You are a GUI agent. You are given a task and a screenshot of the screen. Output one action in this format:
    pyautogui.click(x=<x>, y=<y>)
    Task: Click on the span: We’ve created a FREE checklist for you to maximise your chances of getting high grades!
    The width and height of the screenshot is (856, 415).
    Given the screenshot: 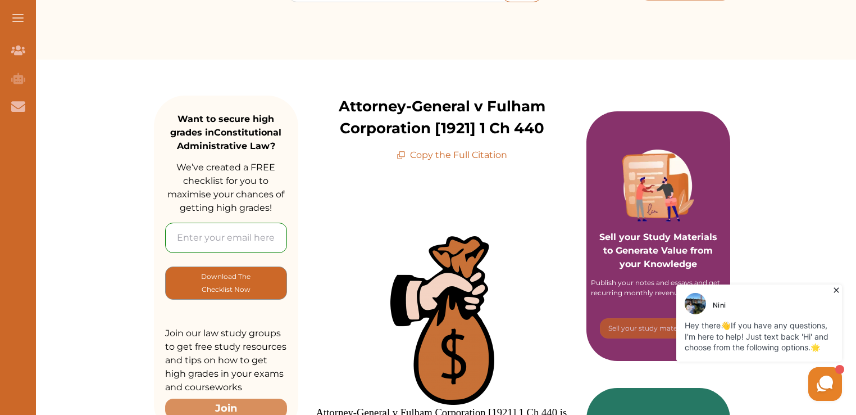 What is the action you would take?
    pyautogui.click(x=226, y=187)
    